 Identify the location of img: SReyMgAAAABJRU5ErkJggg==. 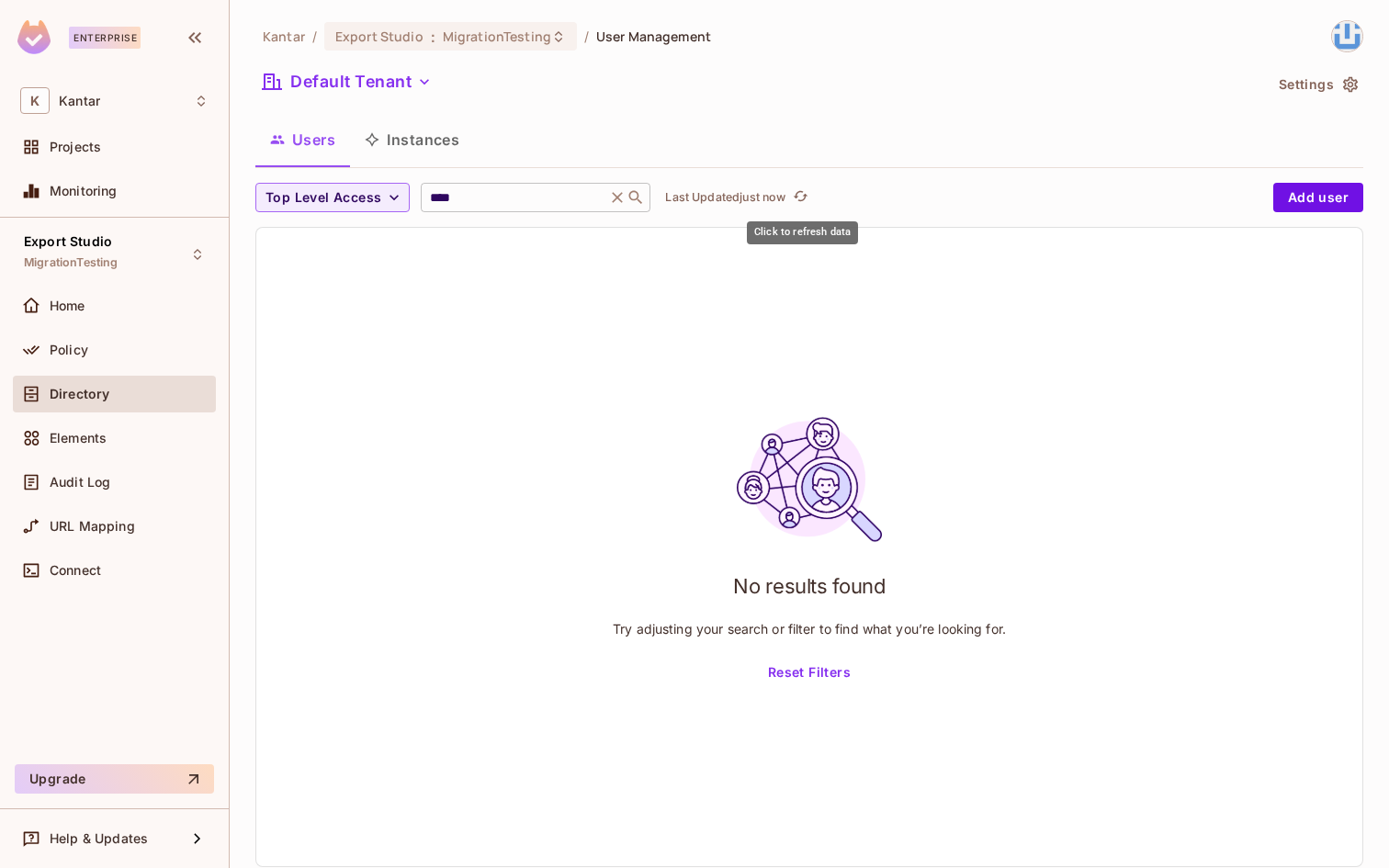
(34, 37).